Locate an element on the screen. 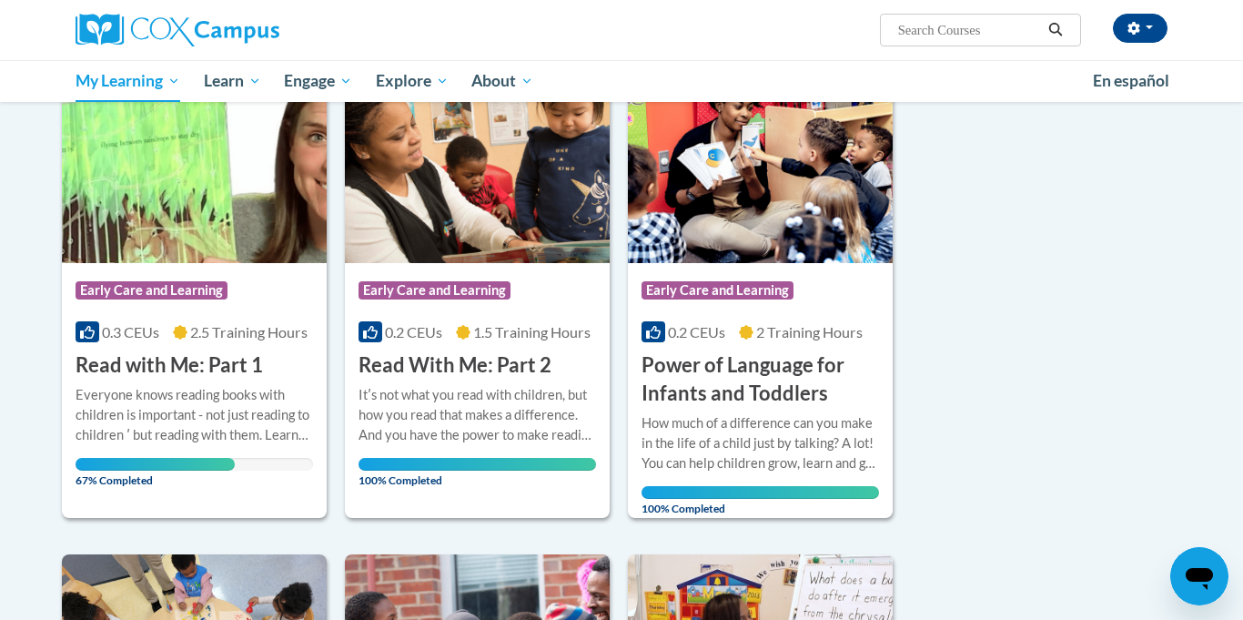 The height and width of the screenshot is (620, 1243). span: About is located at coordinates (502, 81).